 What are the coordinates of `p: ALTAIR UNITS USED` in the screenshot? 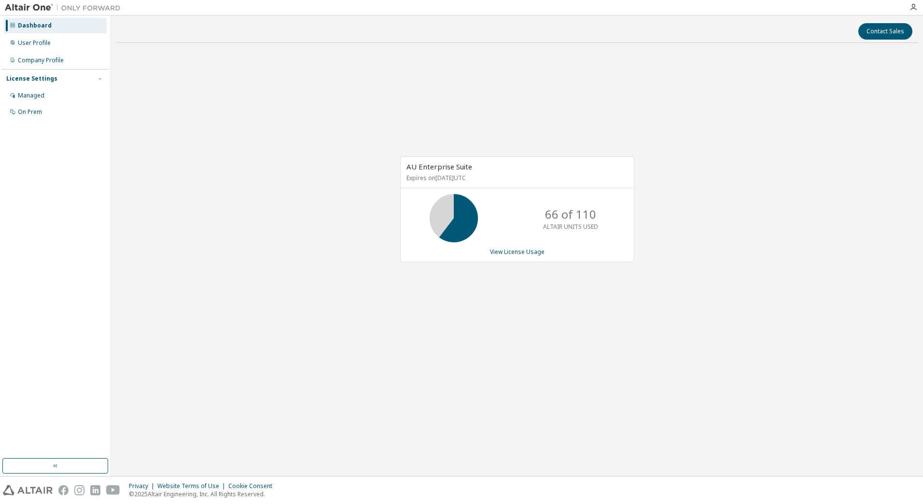 It's located at (571, 226).